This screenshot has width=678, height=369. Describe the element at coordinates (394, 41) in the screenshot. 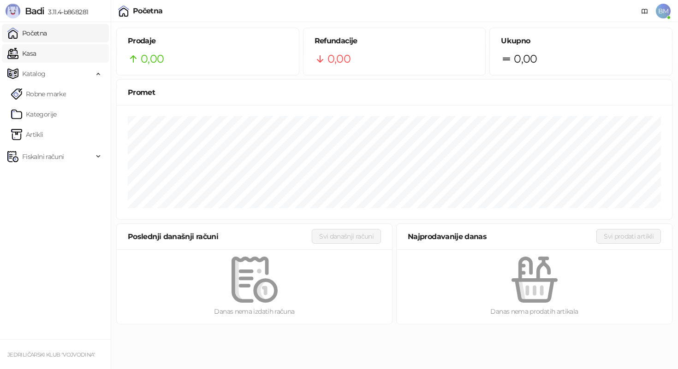

I see `h5: Refundacije` at that location.